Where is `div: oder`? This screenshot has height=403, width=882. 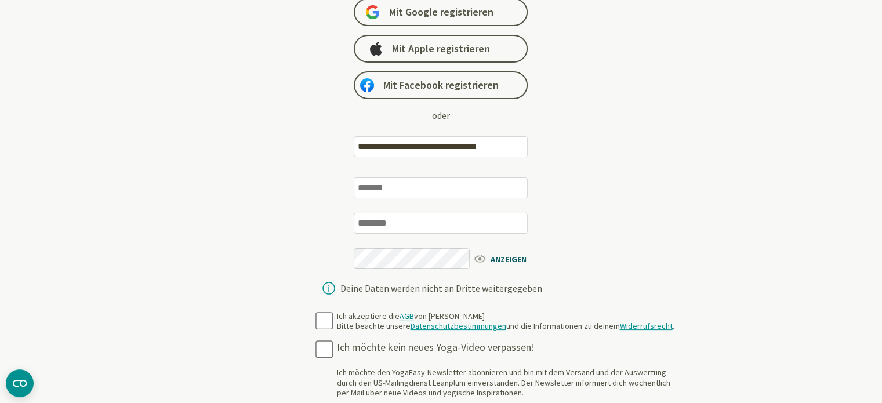
div: oder is located at coordinates (441, 115).